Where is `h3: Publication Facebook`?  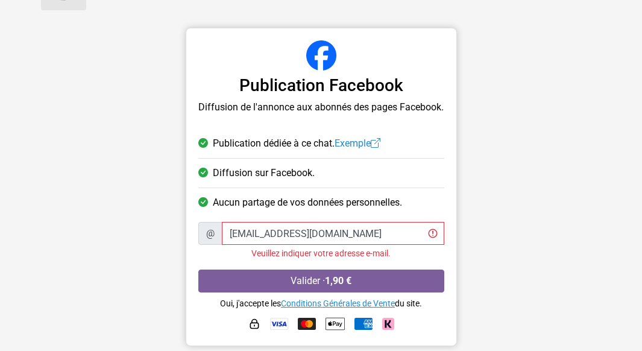 h3: Publication Facebook is located at coordinates (321, 86).